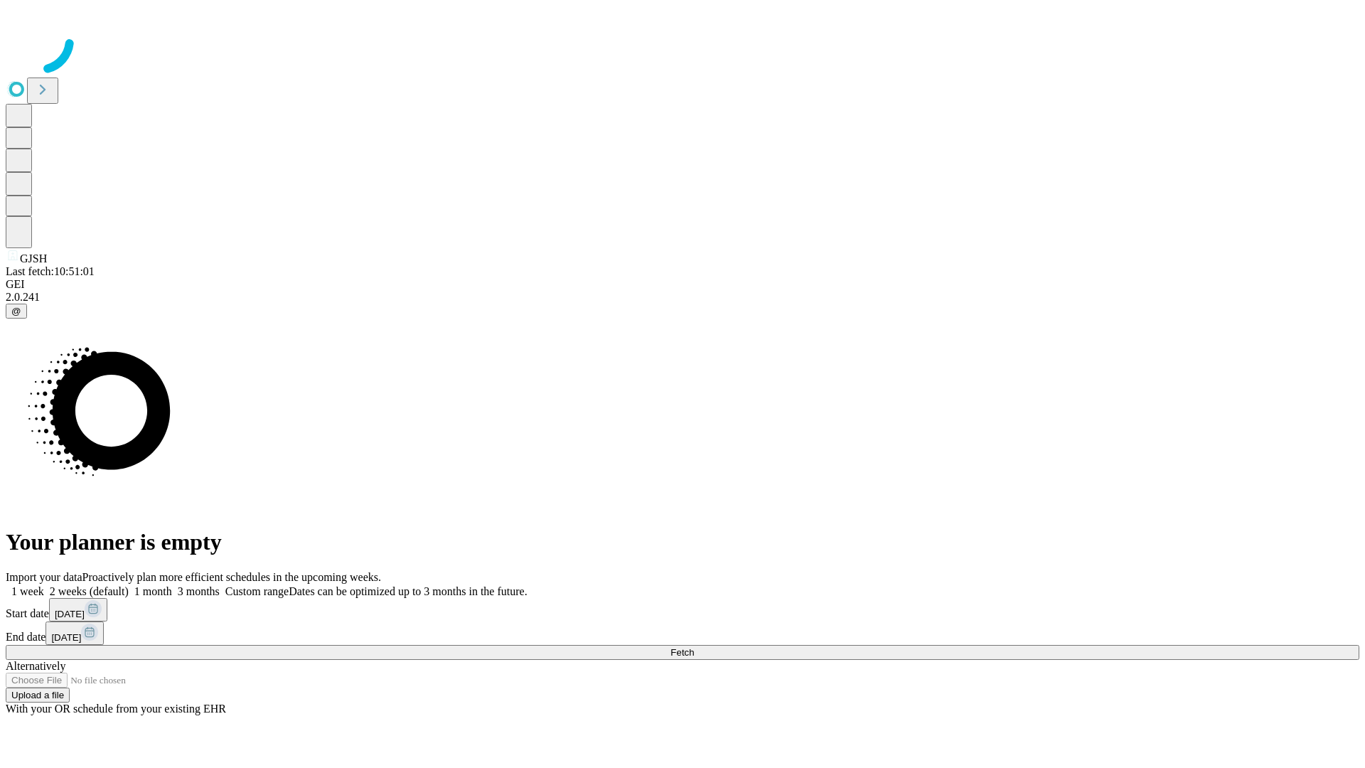 This screenshot has width=1365, height=768. What do you see at coordinates (682, 542) in the screenshot?
I see `h1: Your planner is empty` at bounding box center [682, 542].